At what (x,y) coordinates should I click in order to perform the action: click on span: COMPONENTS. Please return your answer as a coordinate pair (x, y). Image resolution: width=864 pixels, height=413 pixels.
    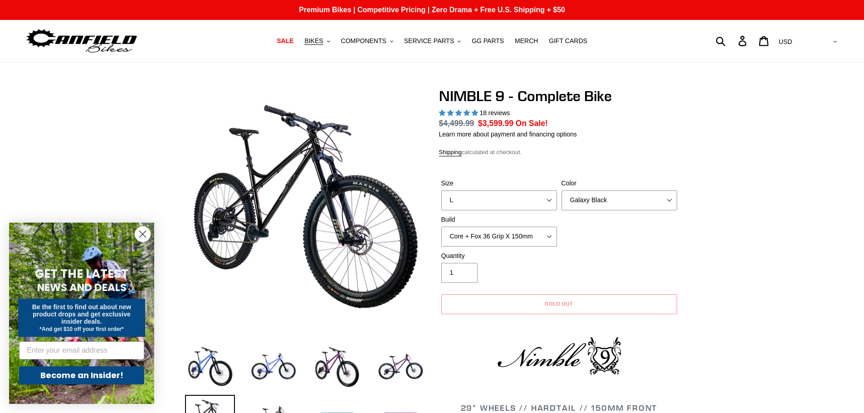
    Looking at the image, I should click on (364, 41).